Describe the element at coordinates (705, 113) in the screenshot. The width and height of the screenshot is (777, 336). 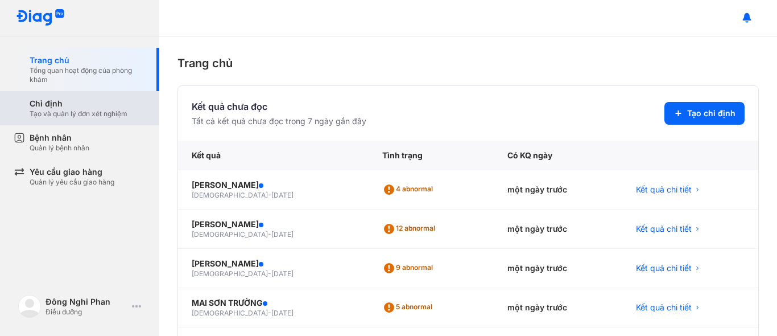
I see `button: Tạo chỉ định` at that location.